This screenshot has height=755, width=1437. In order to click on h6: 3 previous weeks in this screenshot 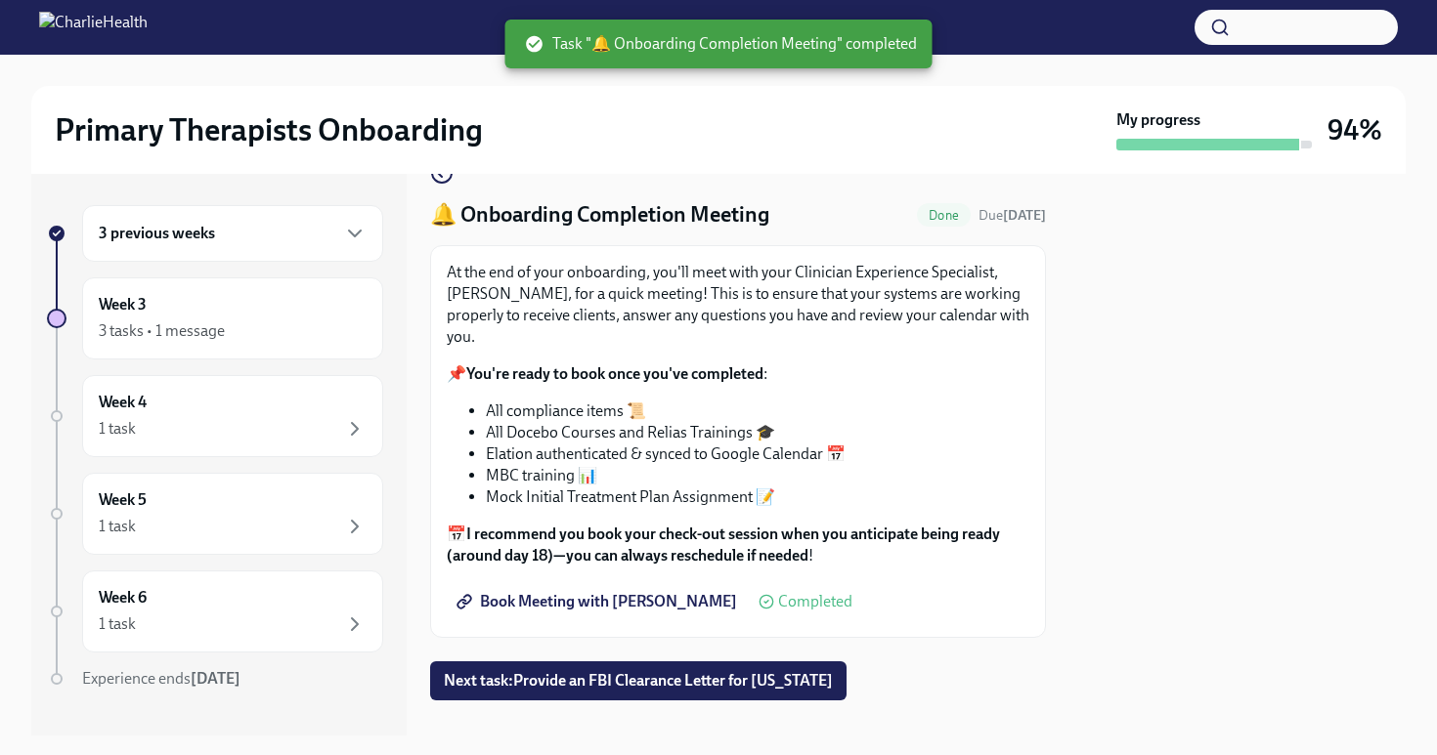, I will do `click(156, 234)`.